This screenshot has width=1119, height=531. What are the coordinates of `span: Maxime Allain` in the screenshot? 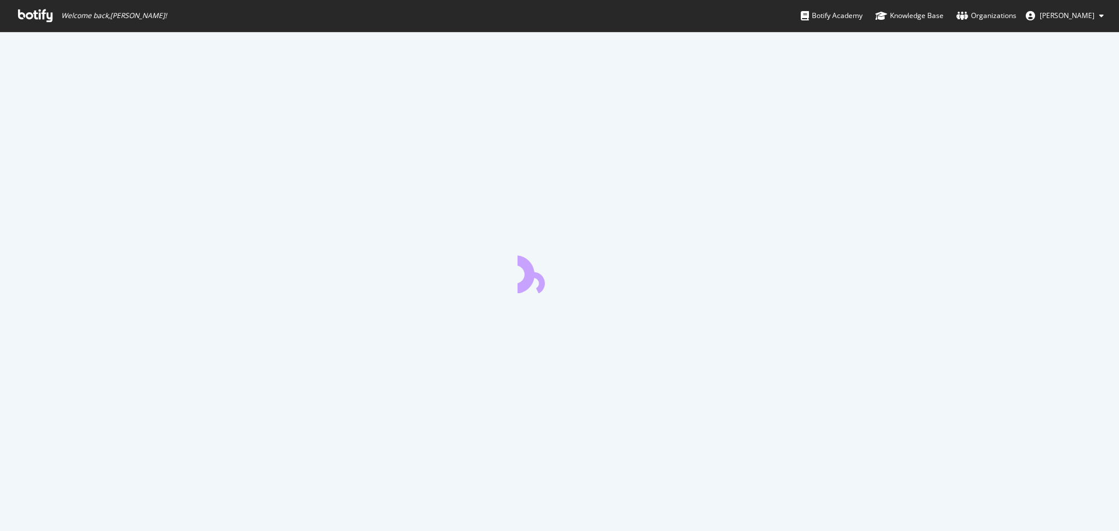 It's located at (1067, 15).